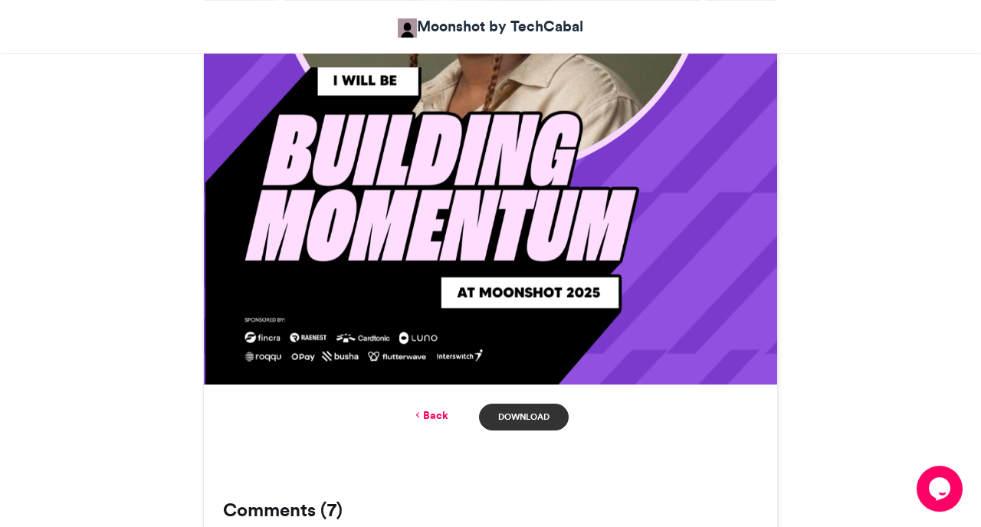 This screenshot has width=981, height=527. What do you see at coordinates (407, 28) in the screenshot?
I see `img: Moonshot by TechCabal` at bounding box center [407, 28].